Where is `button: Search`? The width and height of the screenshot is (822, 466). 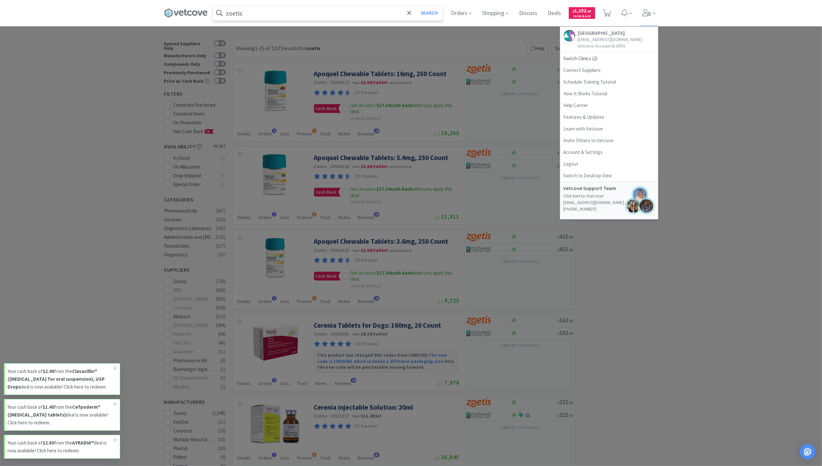
button: Search is located at coordinates (429, 13).